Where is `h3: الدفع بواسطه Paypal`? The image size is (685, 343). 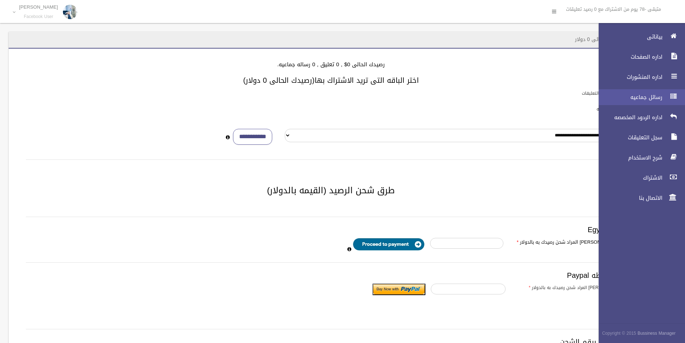
h3: الدفع بواسطه Paypal is located at coordinates (331, 275).